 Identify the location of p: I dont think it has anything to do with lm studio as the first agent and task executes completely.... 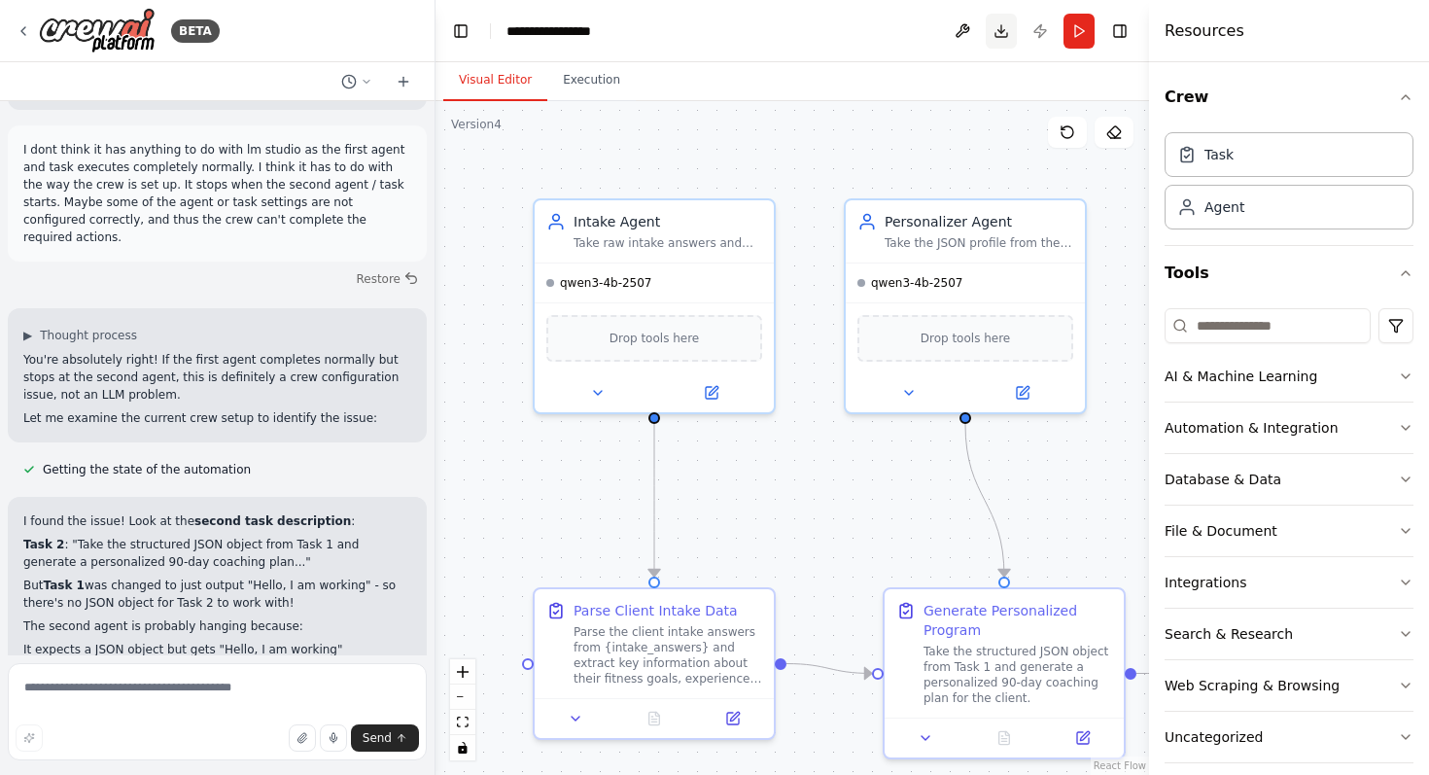
(217, 193).